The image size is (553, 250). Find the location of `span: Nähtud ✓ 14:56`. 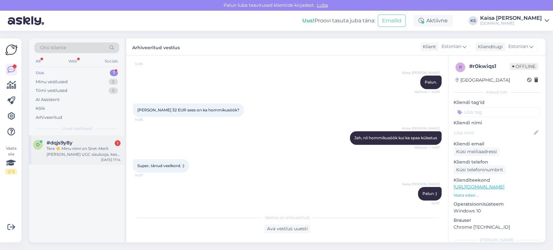

span: Nähtud ✓ 14:56 is located at coordinates (427, 92).